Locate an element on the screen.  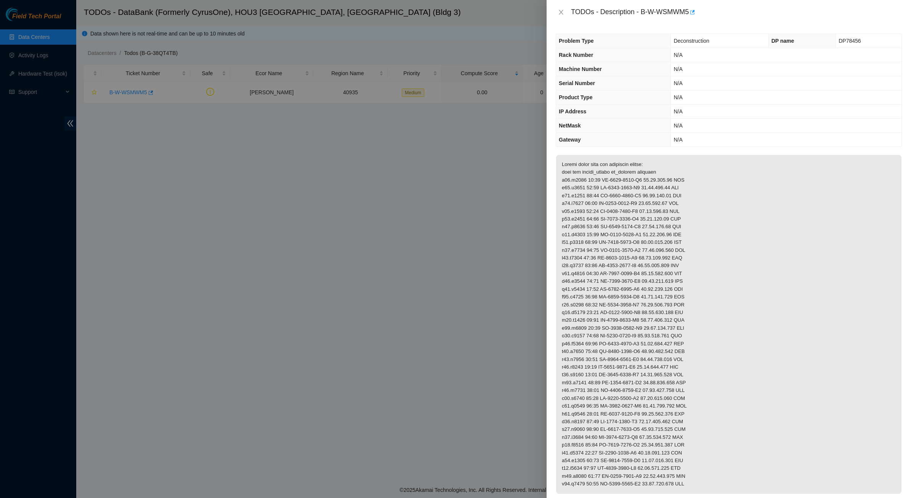
span: close is located at coordinates (561, 12).